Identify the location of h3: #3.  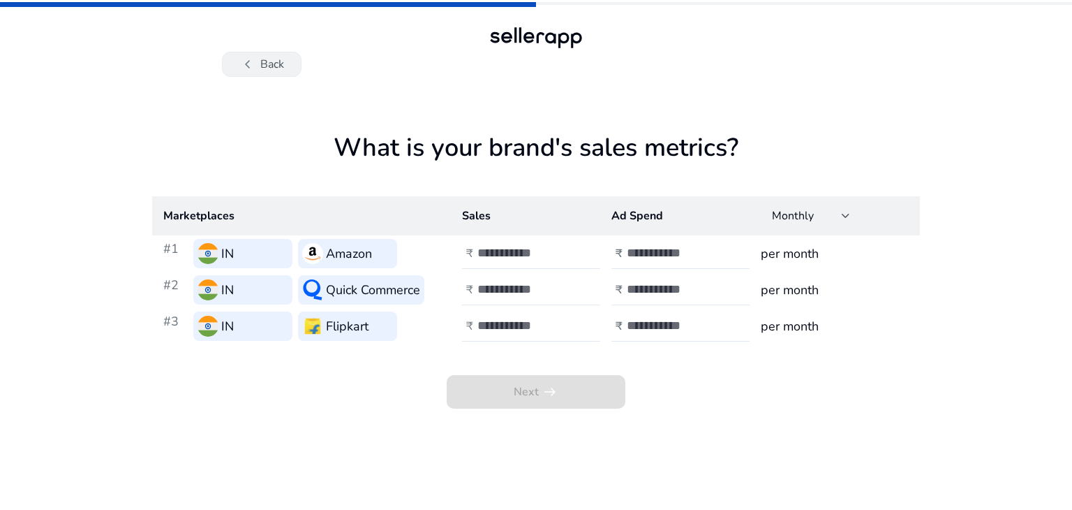
(175, 326).